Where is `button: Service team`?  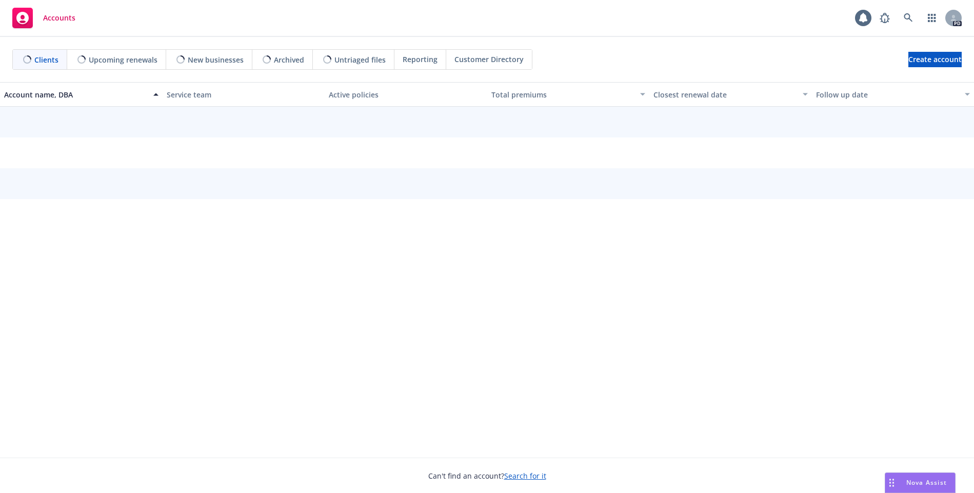
button: Service team is located at coordinates (244, 94).